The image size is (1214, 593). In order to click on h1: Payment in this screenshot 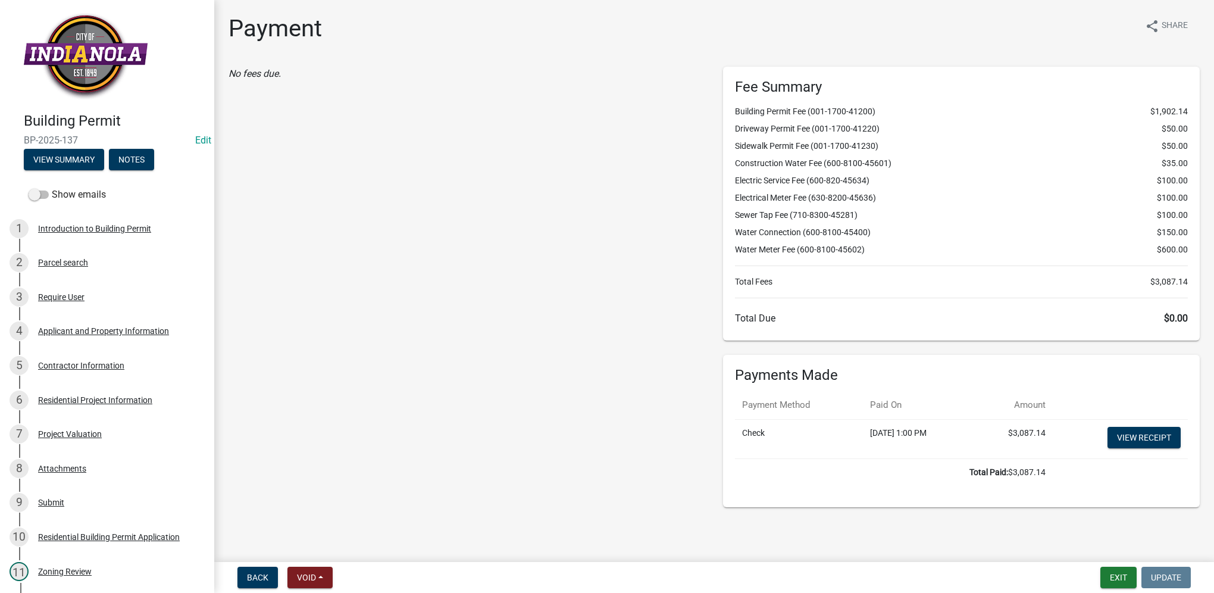, I will do `click(275, 29)`.